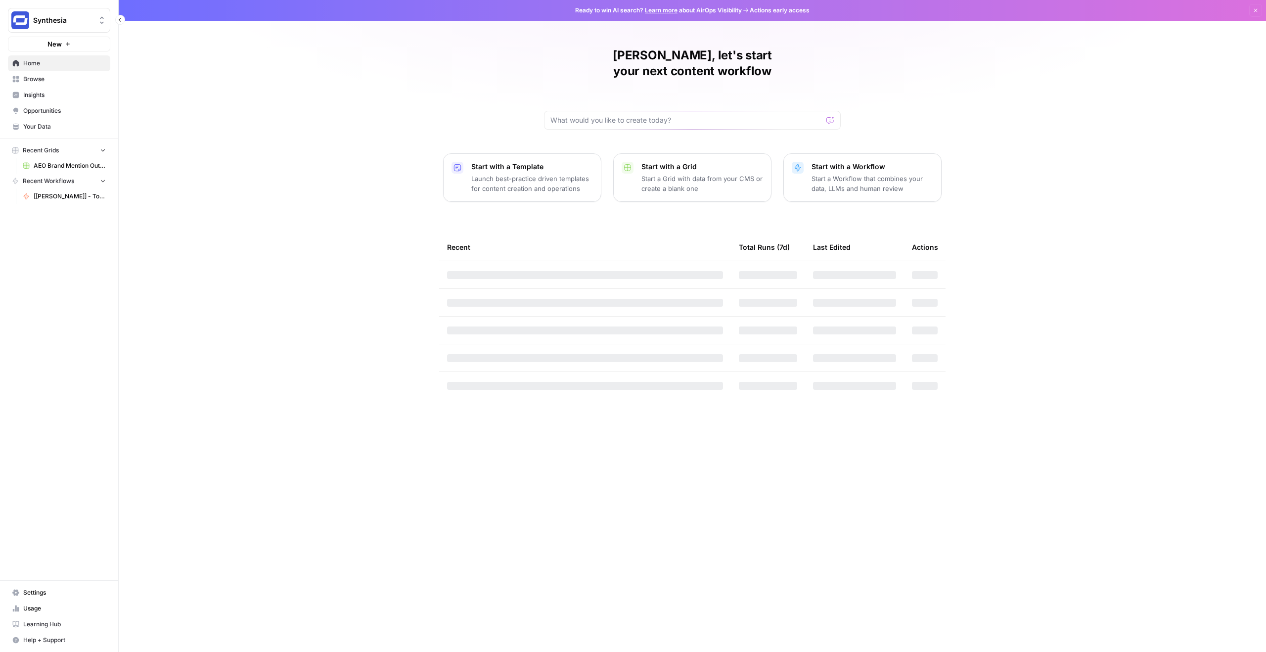  Describe the element at coordinates (702, 167) in the screenshot. I see `p: Start with a Grid` at that location.